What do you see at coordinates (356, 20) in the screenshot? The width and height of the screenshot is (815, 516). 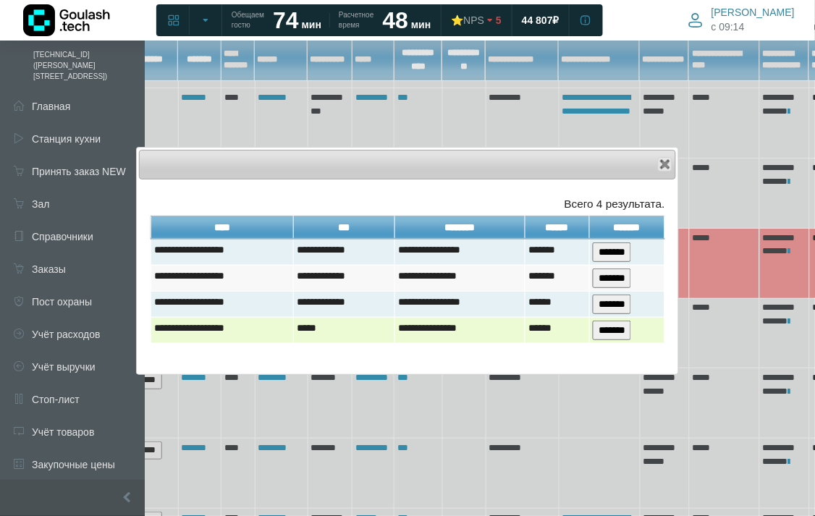 I see `span: Расчетное время` at bounding box center [356, 20].